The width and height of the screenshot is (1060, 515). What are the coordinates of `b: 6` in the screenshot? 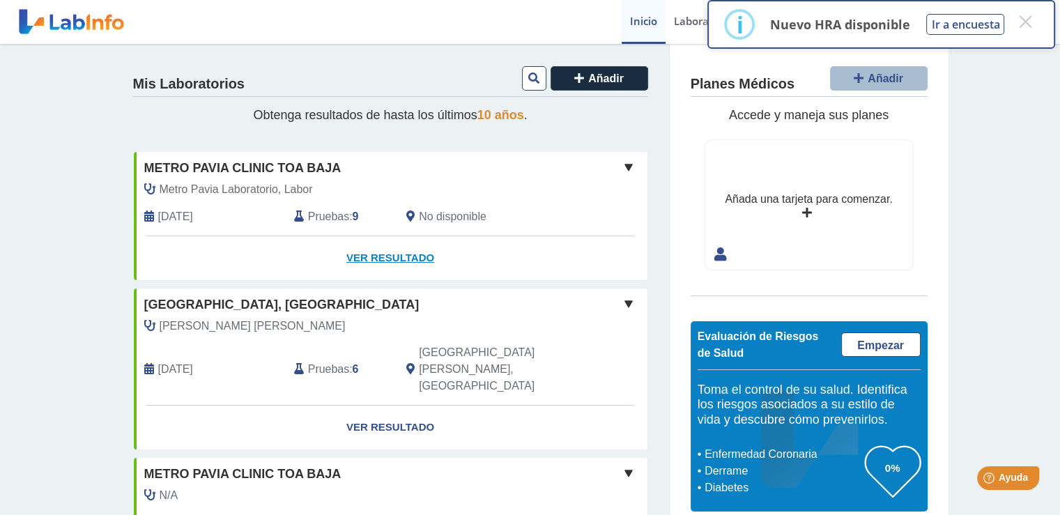 It's located at (355, 369).